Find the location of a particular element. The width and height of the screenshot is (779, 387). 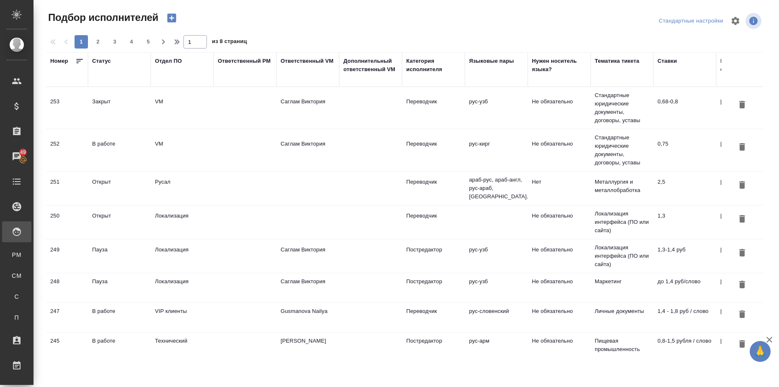

a: PM is located at coordinates (17, 255).